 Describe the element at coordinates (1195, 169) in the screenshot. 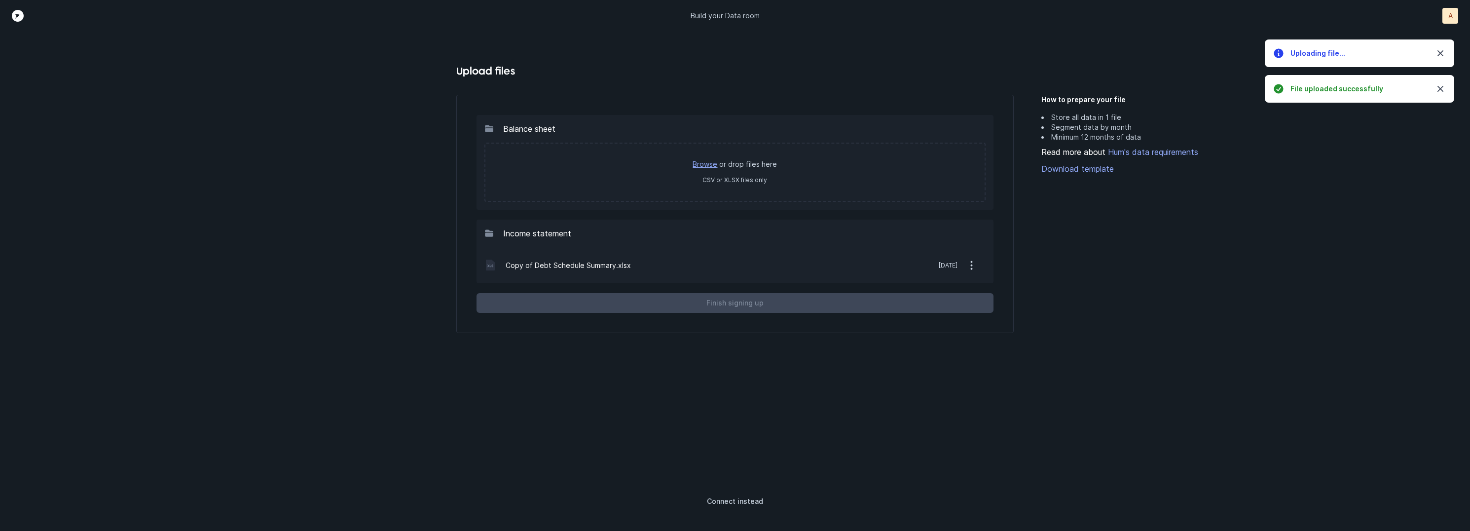

I see `a: Download template` at that location.